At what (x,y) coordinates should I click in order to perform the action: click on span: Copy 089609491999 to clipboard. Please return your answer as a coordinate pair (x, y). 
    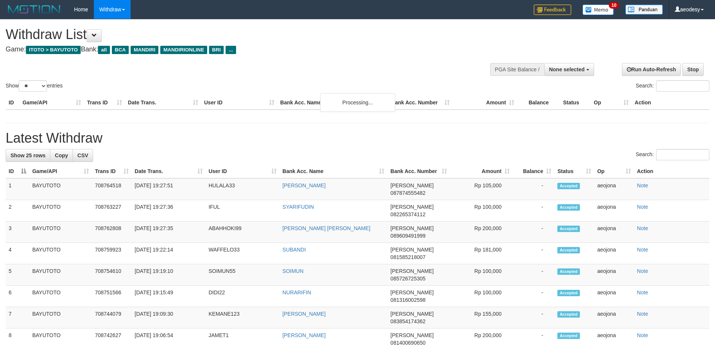
    Looking at the image, I should click on (408, 236).